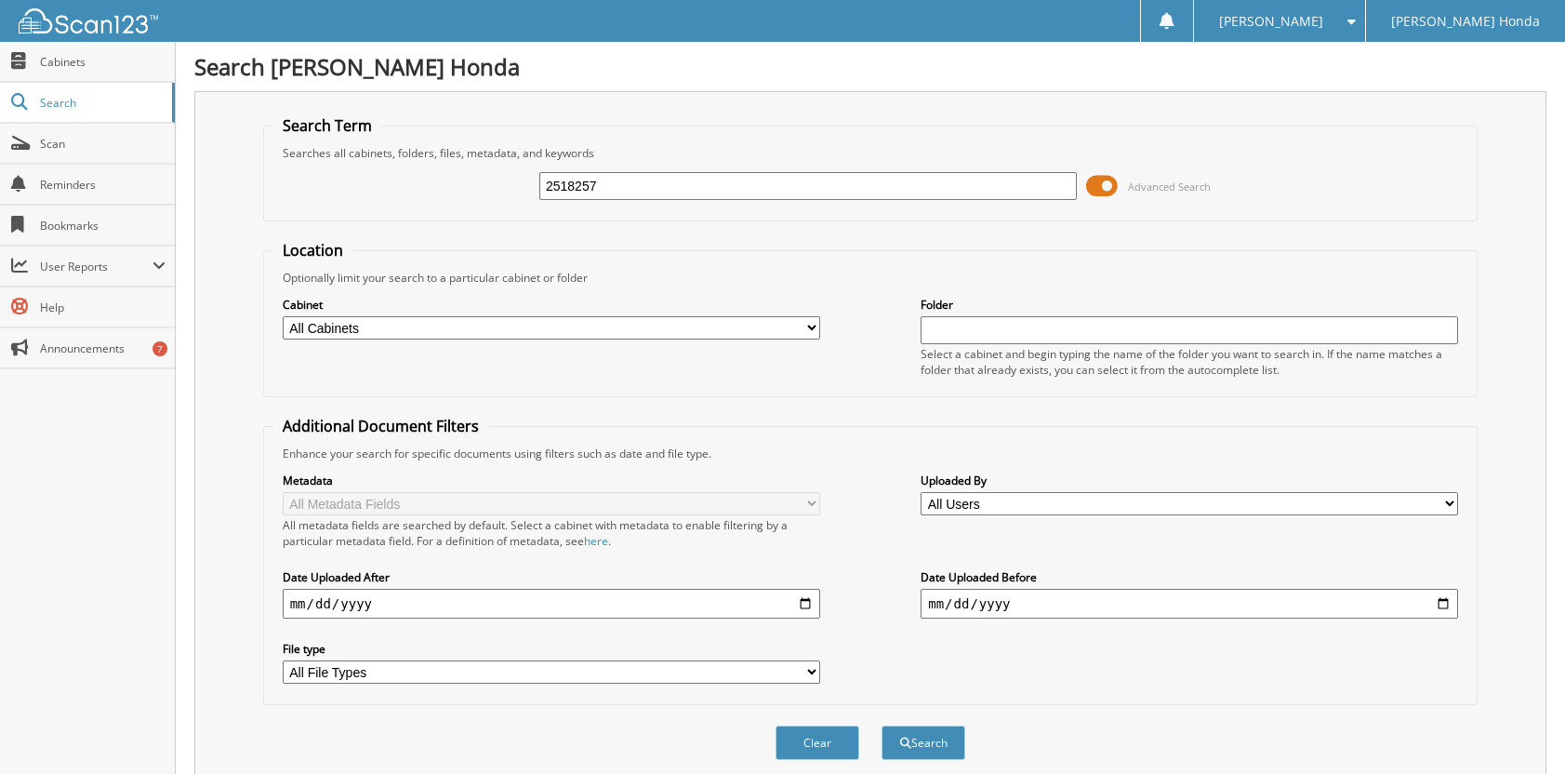 This screenshot has width=1565, height=774. Describe the element at coordinates (313, 250) in the screenshot. I see `legend: Location` at that location.